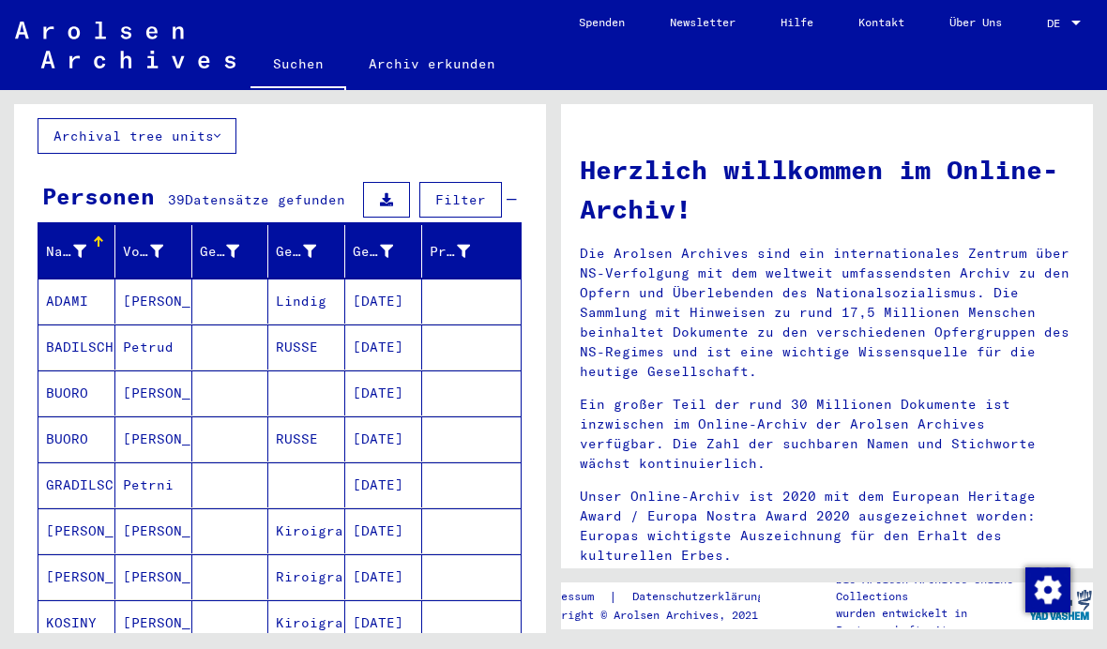 Image resolution: width=1107 pixels, height=649 pixels. What do you see at coordinates (98, 196) in the screenshot?
I see `div: Personen` at bounding box center [98, 196].